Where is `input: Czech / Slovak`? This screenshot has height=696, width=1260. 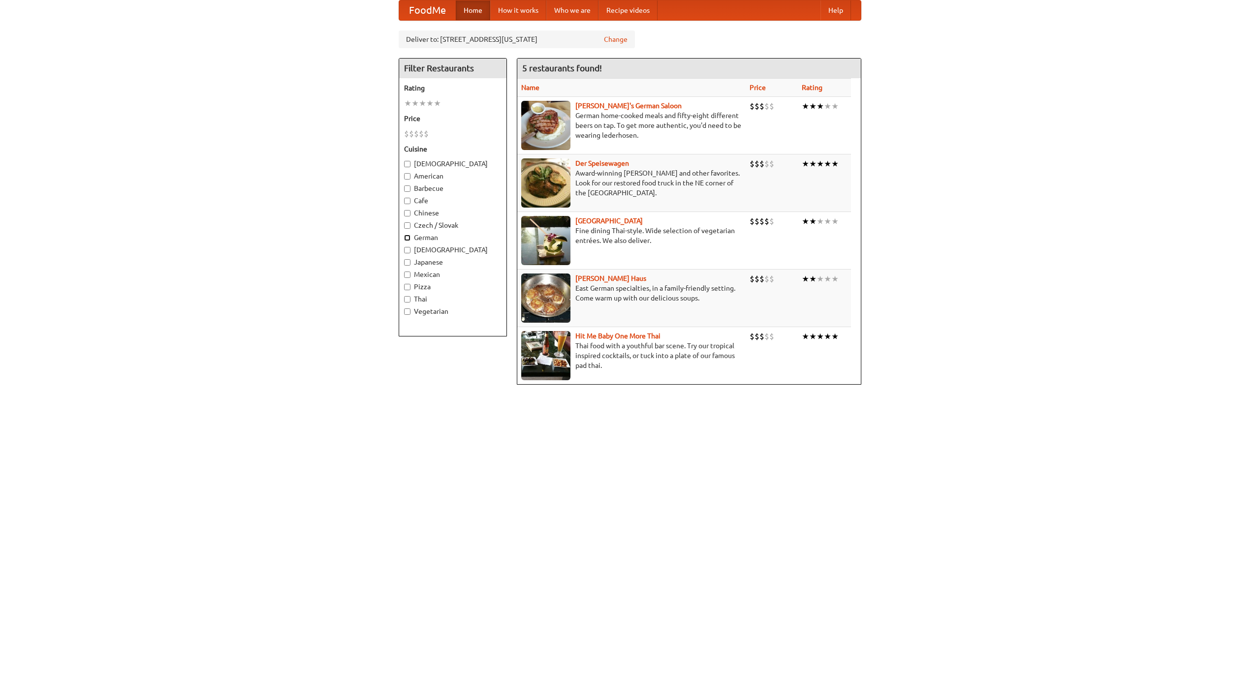
input: Czech / Slovak is located at coordinates (407, 225).